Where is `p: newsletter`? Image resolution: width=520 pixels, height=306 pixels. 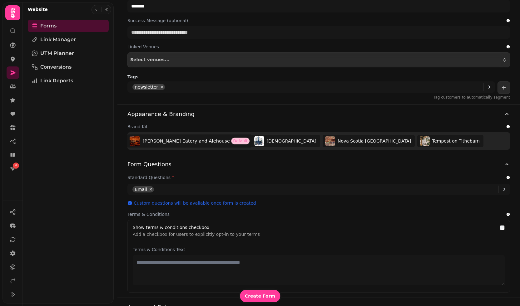
p: newsletter is located at coordinates (147, 87).